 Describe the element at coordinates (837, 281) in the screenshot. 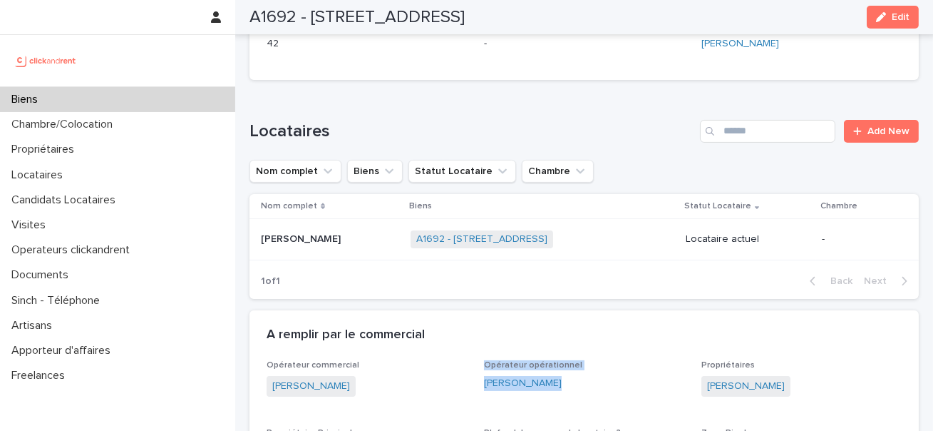

I see `span: Back` at that location.